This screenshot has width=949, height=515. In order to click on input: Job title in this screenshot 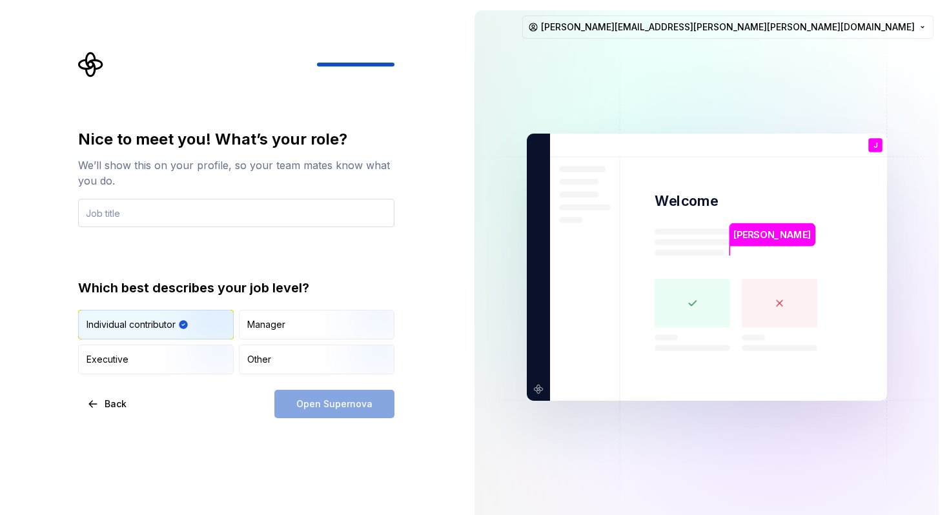, I will do `click(236, 213)`.